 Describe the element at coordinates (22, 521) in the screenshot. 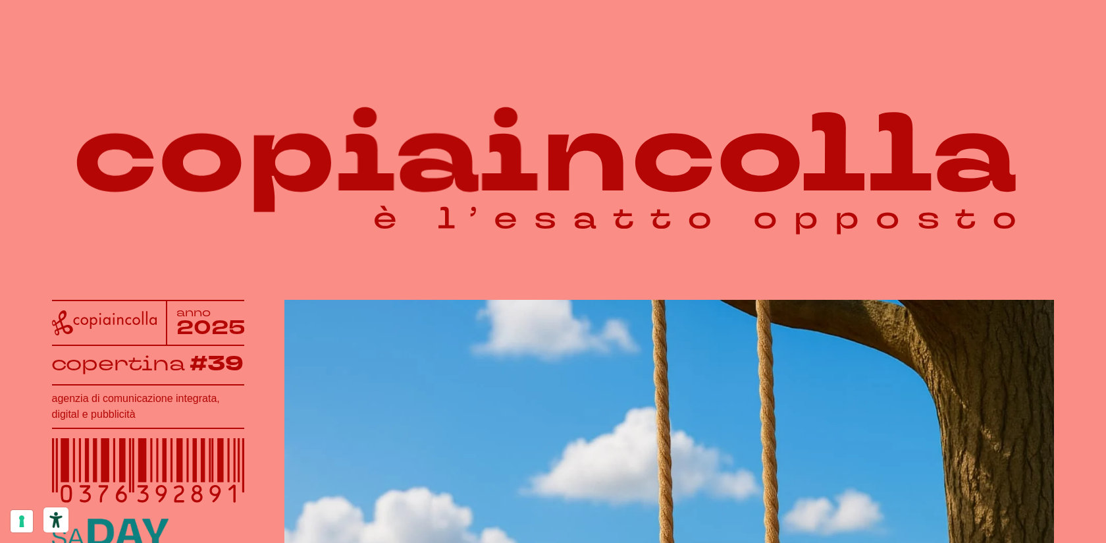

I see `button: Le tue preferenze relative al consenso per le tecnologie di tracciamento` at that location.